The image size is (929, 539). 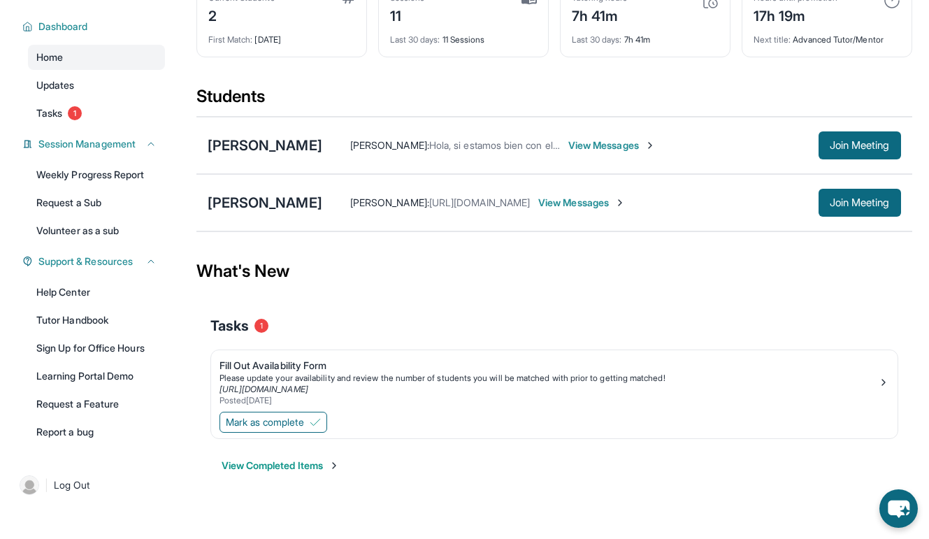 I want to click on a: Request a Feature, so click(x=96, y=404).